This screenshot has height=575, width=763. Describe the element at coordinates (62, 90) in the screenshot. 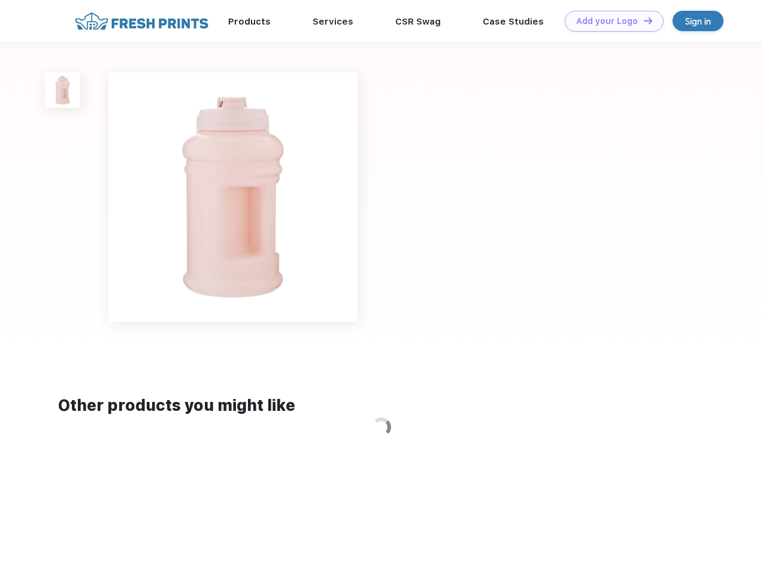

I see `img: func=resize&h=100` at that location.